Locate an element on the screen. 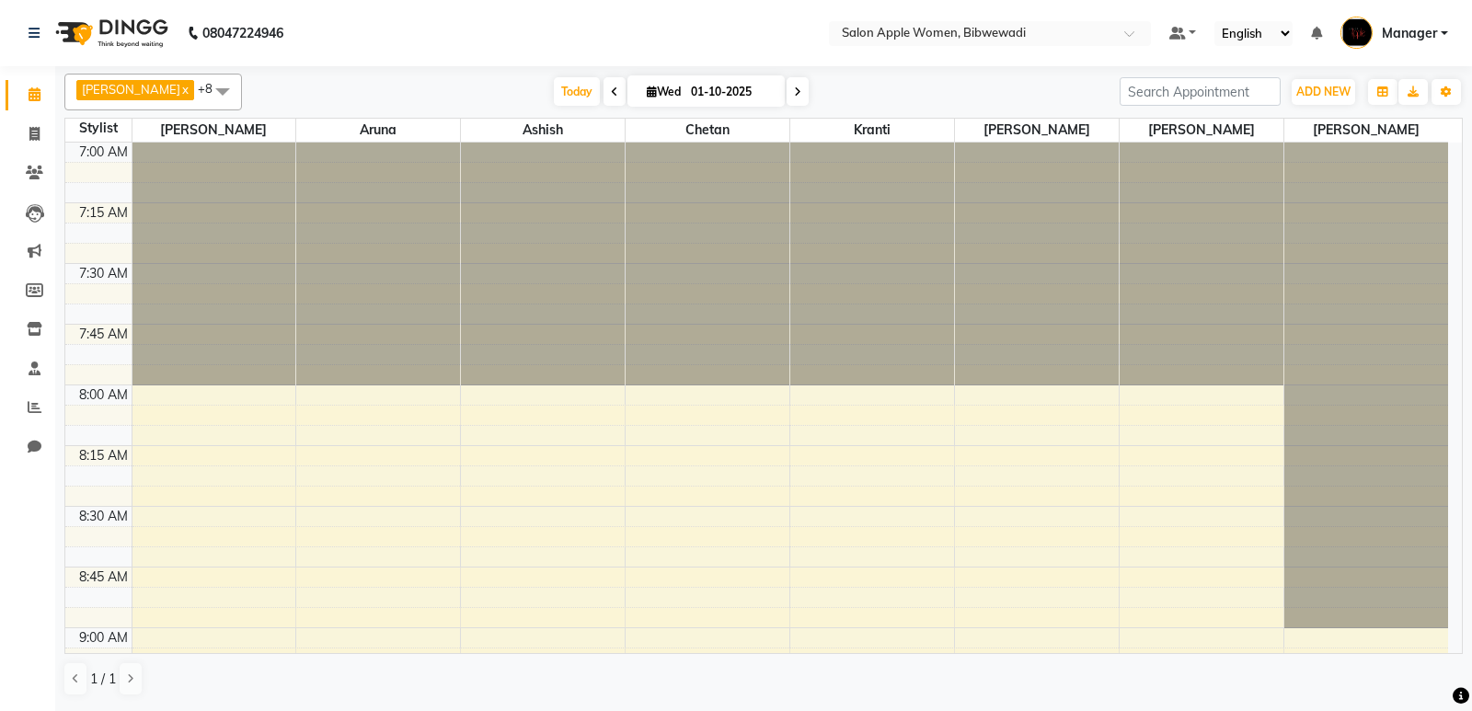 The width and height of the screenshot is (1472, 711). span: Ashish is located at coordinates (543, 130).